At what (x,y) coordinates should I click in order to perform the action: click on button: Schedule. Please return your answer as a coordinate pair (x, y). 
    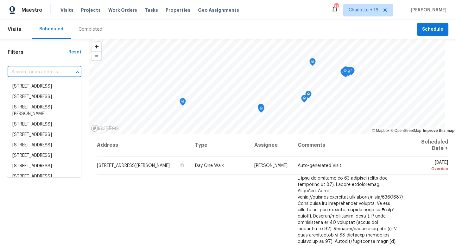
    Looking at the image, I should click on (432, 29).